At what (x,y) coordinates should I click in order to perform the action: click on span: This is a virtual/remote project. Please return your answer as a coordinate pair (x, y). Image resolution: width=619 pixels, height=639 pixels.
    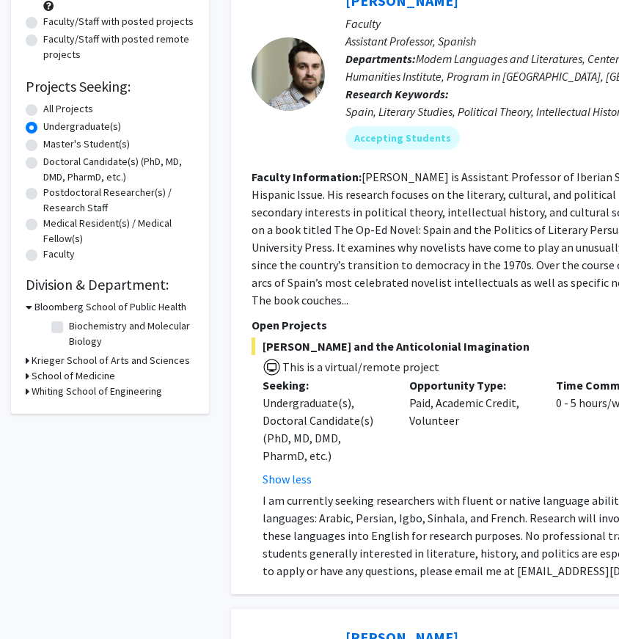
    Looking at the image, I should click on (360, 367).